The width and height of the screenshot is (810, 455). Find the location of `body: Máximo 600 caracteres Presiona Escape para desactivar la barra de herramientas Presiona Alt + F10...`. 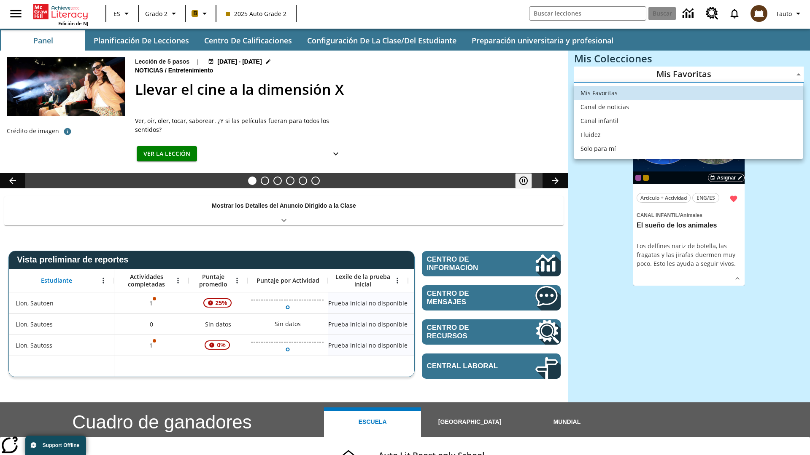

body: Máximo 600 caracteres Presiona Escape para desactivar la barra de herramientas Presiona Alt + F10... is located at coordinates (146, 11).